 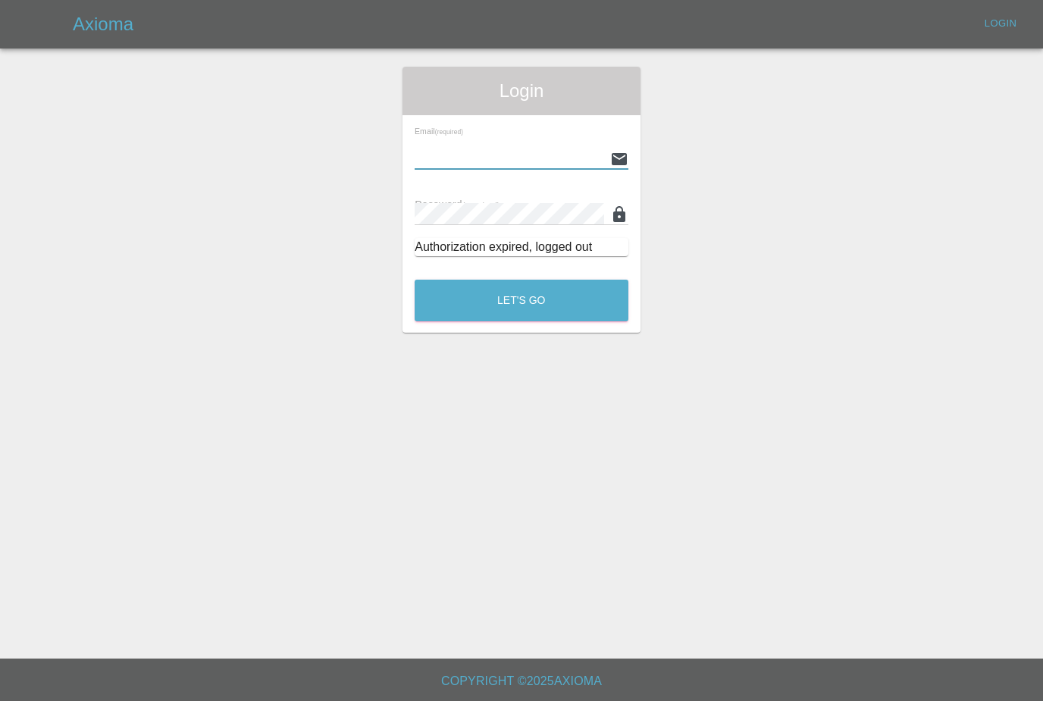 I want to click on span: Password, so click(x=457, y=205).